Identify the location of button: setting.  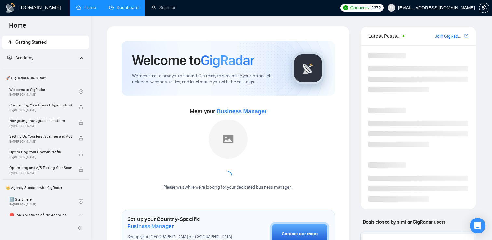
(484, 8).